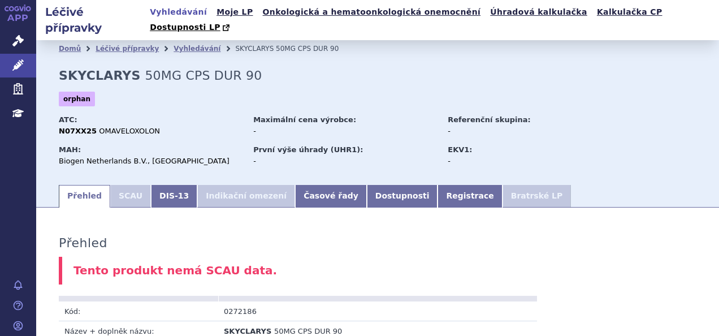 The image size is (719, 336). What do you see at coordinates (190, 28) in the screenshot?
I see `a: Dostupnosti LP` at bounding box center [190, 28].